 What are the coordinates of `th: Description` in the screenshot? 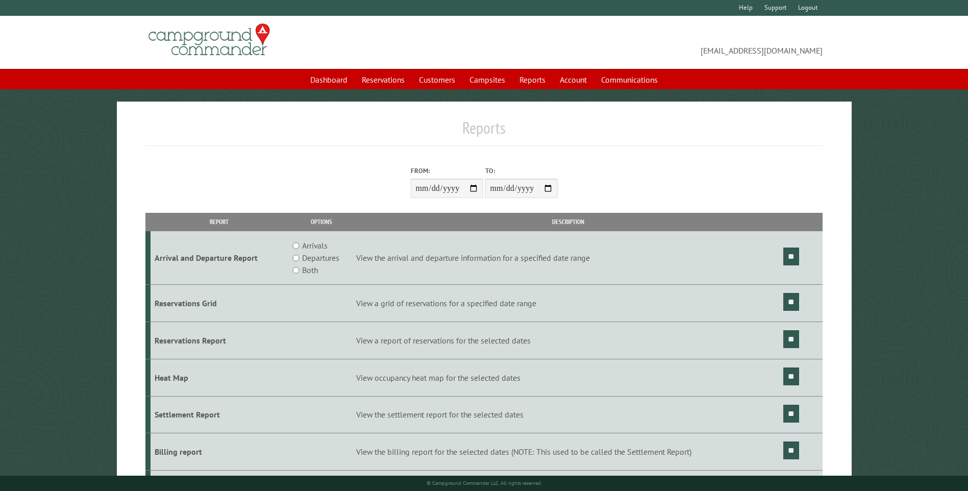 It's located at (568, 221).